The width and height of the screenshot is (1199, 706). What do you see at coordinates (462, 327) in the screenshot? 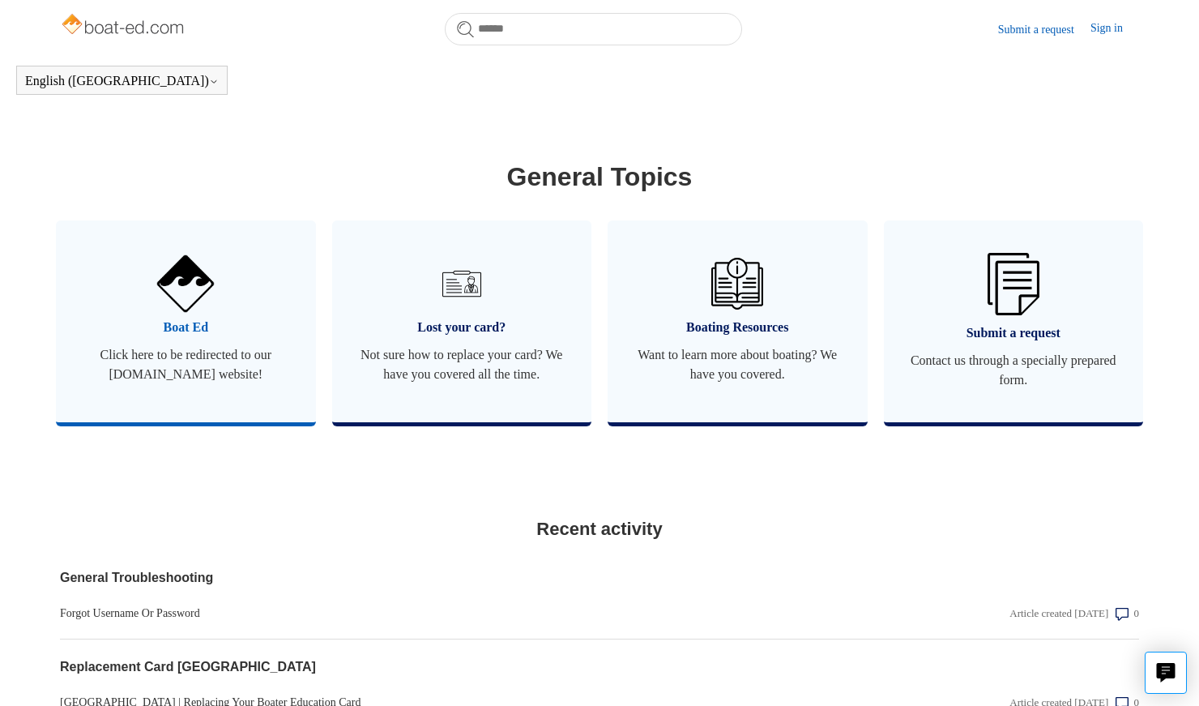
I see `span: Lost your card?` at bounding box center [462, 327].